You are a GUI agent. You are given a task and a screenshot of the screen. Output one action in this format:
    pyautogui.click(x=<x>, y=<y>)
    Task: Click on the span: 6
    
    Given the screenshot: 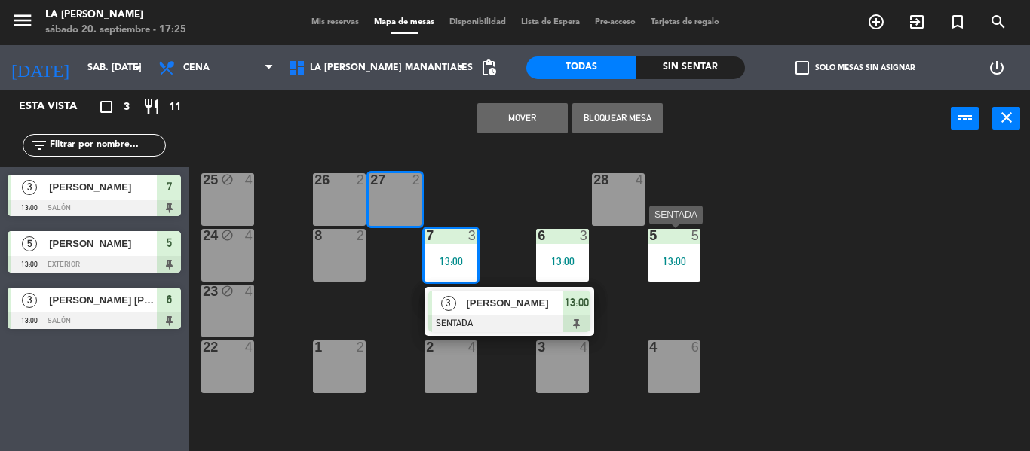 What is the action you would take?
    pyautogui.click(x=169, y=300)
    